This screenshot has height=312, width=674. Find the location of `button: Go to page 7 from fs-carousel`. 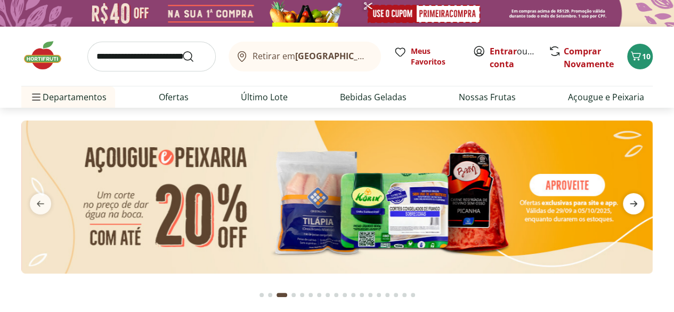

button: Go to page 7 from fs-carousel is located at coordinates (319, 295).